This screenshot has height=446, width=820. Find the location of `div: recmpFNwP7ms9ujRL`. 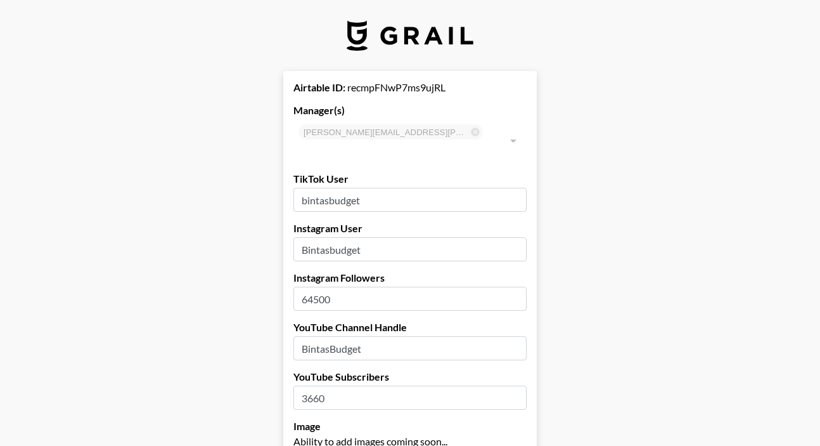

div: recmpFNwP7ms9ujRL is located at coordinates (410, 87).